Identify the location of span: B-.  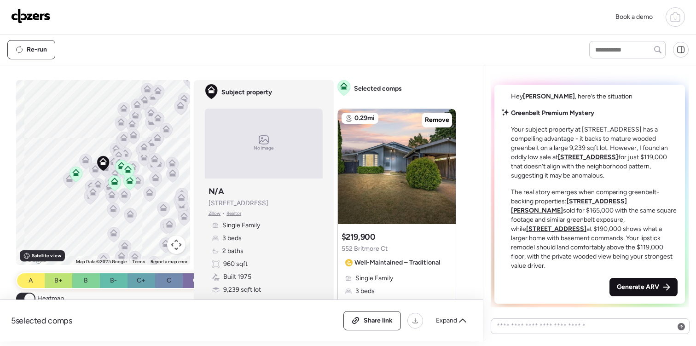
(113, 281).